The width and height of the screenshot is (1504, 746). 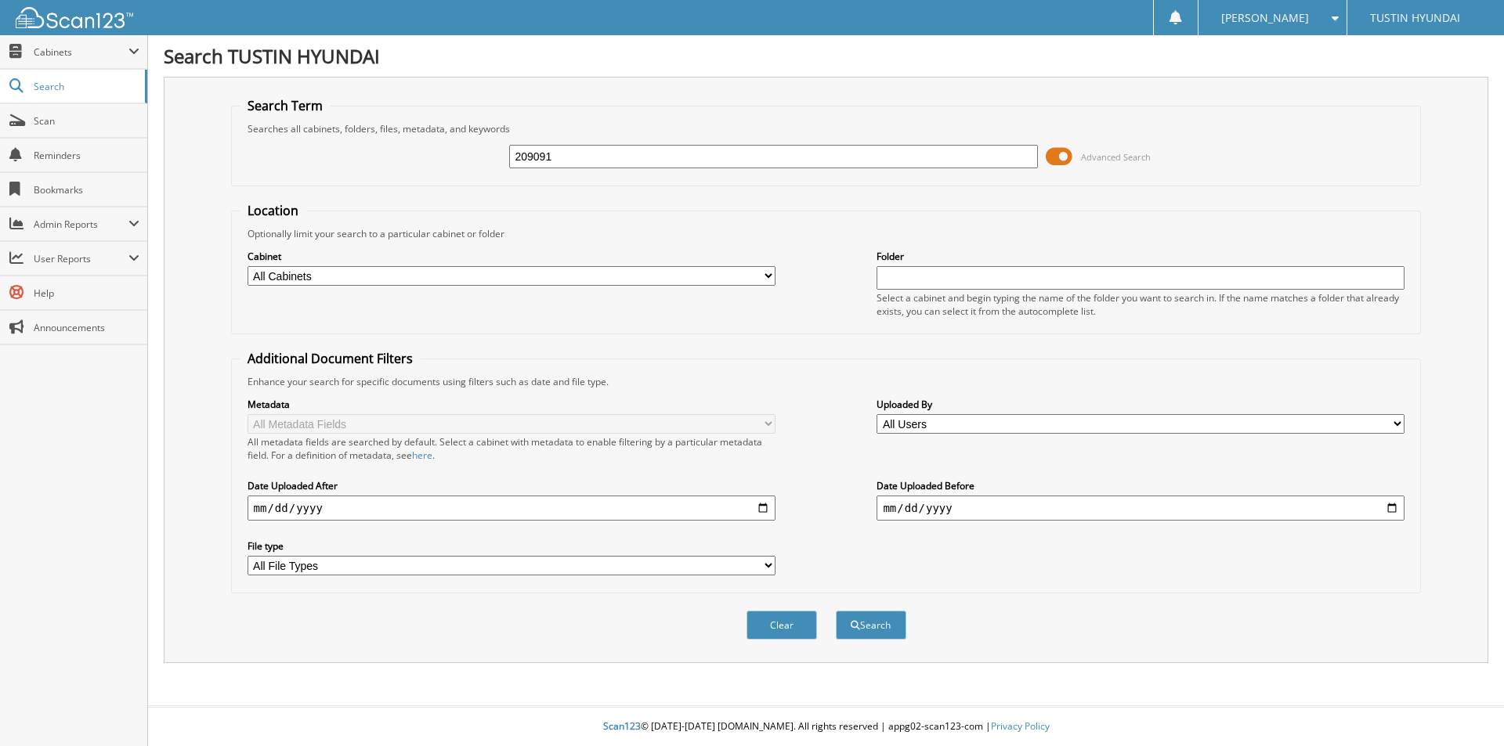 I want to click on label: Date Uploaded Before, so click(x=1140, y=486).